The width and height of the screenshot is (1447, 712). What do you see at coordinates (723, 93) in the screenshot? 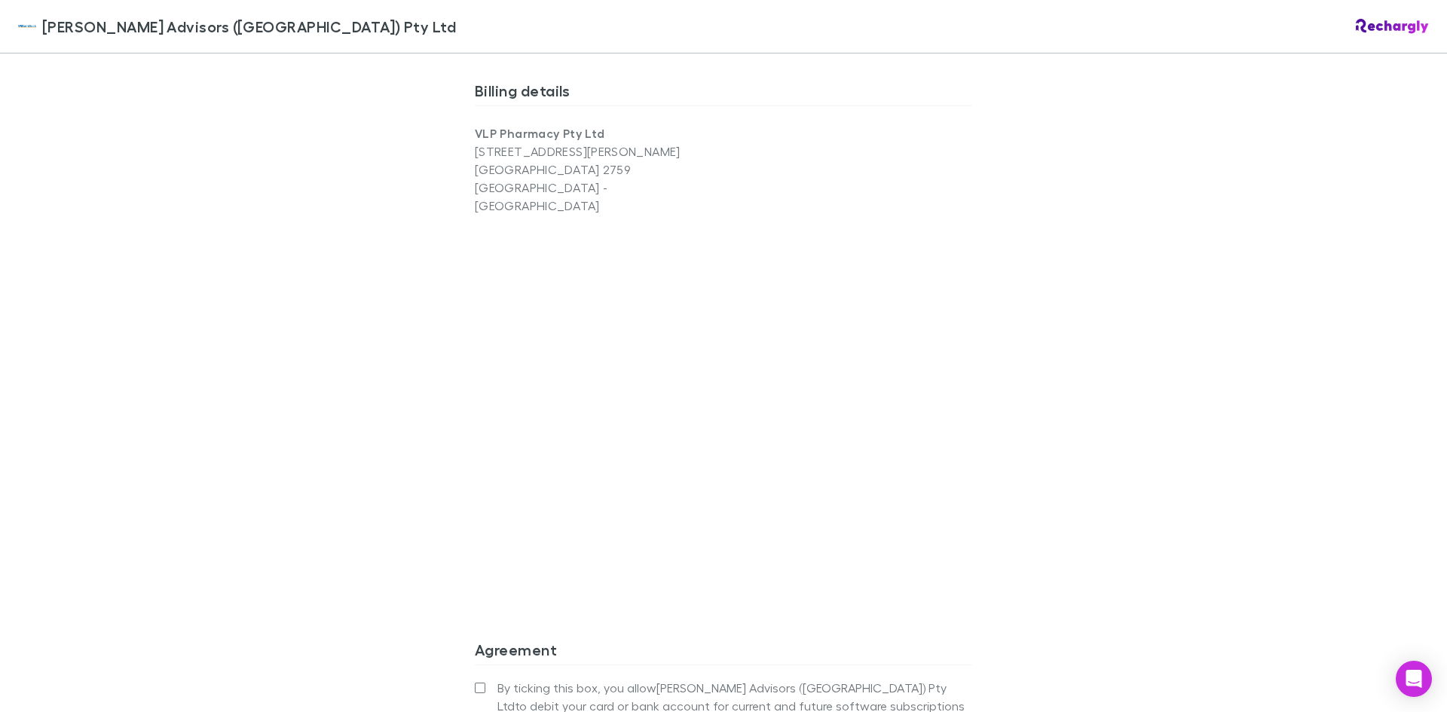
I see `h3: Billing details` at bounding box center [723, 93].